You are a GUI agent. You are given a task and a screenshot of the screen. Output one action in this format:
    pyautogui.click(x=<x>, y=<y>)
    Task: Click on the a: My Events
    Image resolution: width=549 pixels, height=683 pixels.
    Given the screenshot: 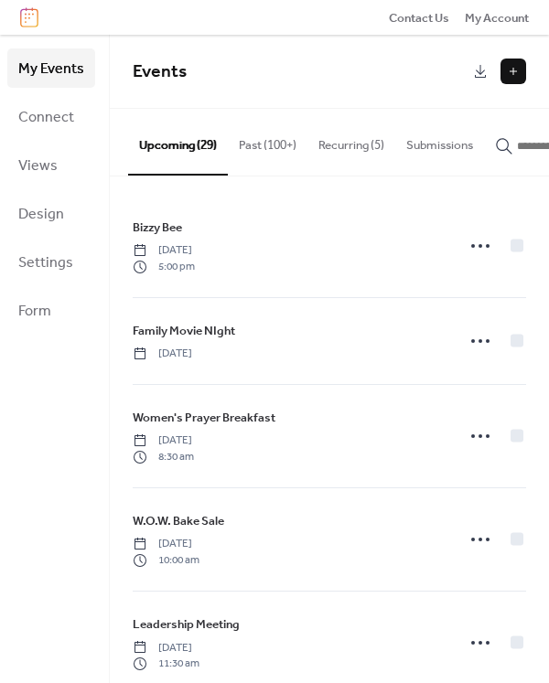 What is the action you would take?
    pyautogui.click(x=51, y=68)
    